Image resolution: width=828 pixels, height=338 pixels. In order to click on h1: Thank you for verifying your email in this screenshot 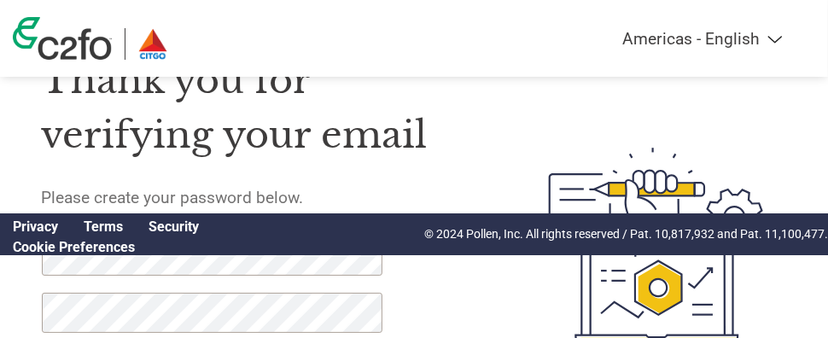, I will do `click(266, 108)`.